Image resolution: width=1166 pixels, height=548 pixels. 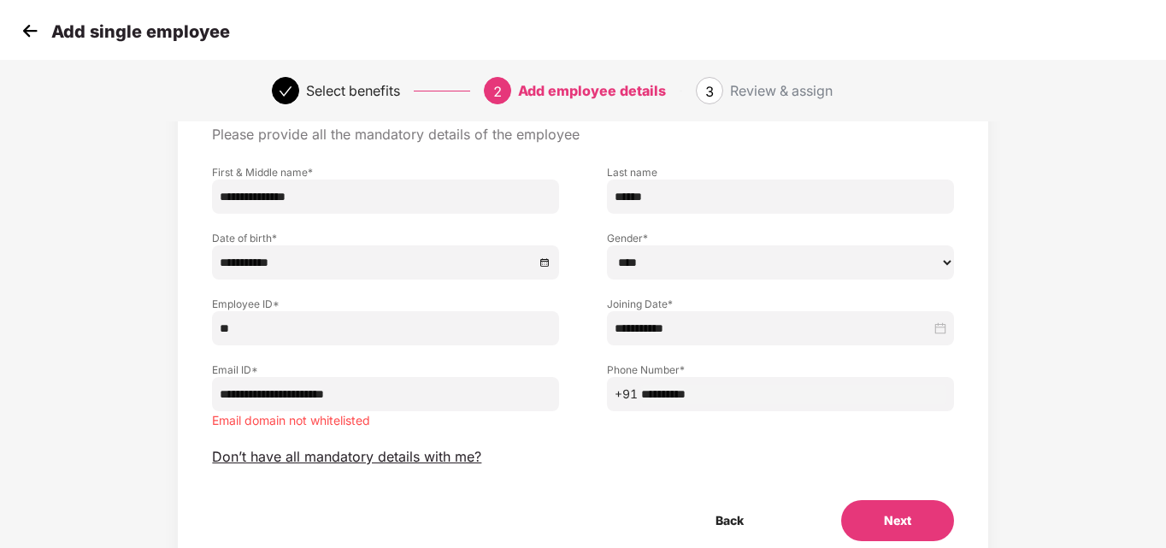 I want to click on div: Review & assign, so click(x=781, y=91).